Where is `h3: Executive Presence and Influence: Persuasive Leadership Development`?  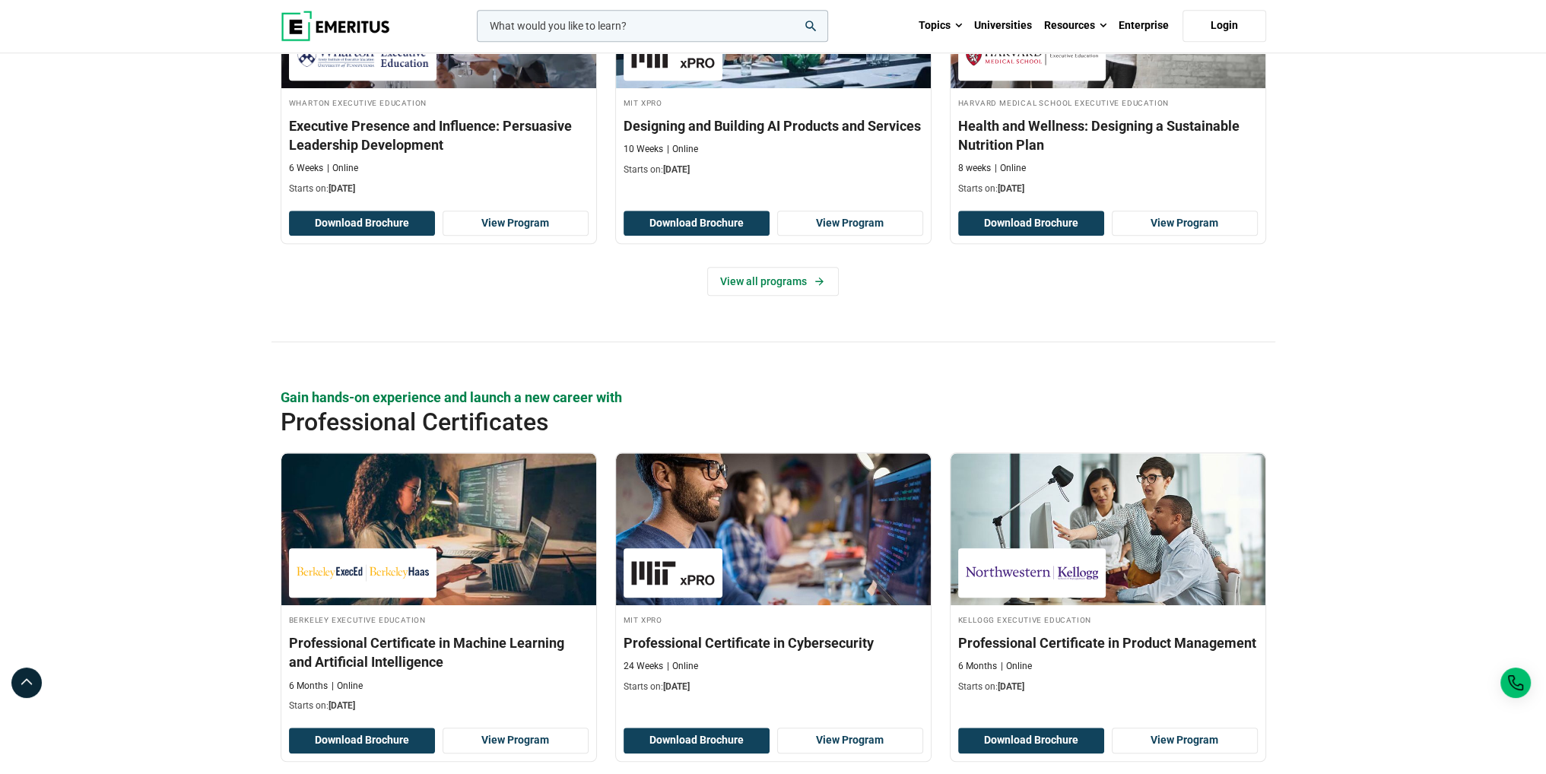 h3: Executive Presence and Influence: Persuasive Leadership Development is located at coordinates (439, 135).